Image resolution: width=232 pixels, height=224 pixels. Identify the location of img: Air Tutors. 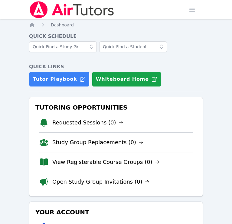
(72, 10).